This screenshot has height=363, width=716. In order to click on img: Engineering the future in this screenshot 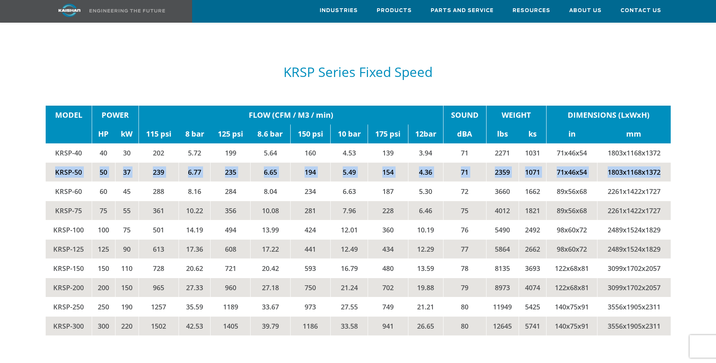, I will do `click(127, 11)`.